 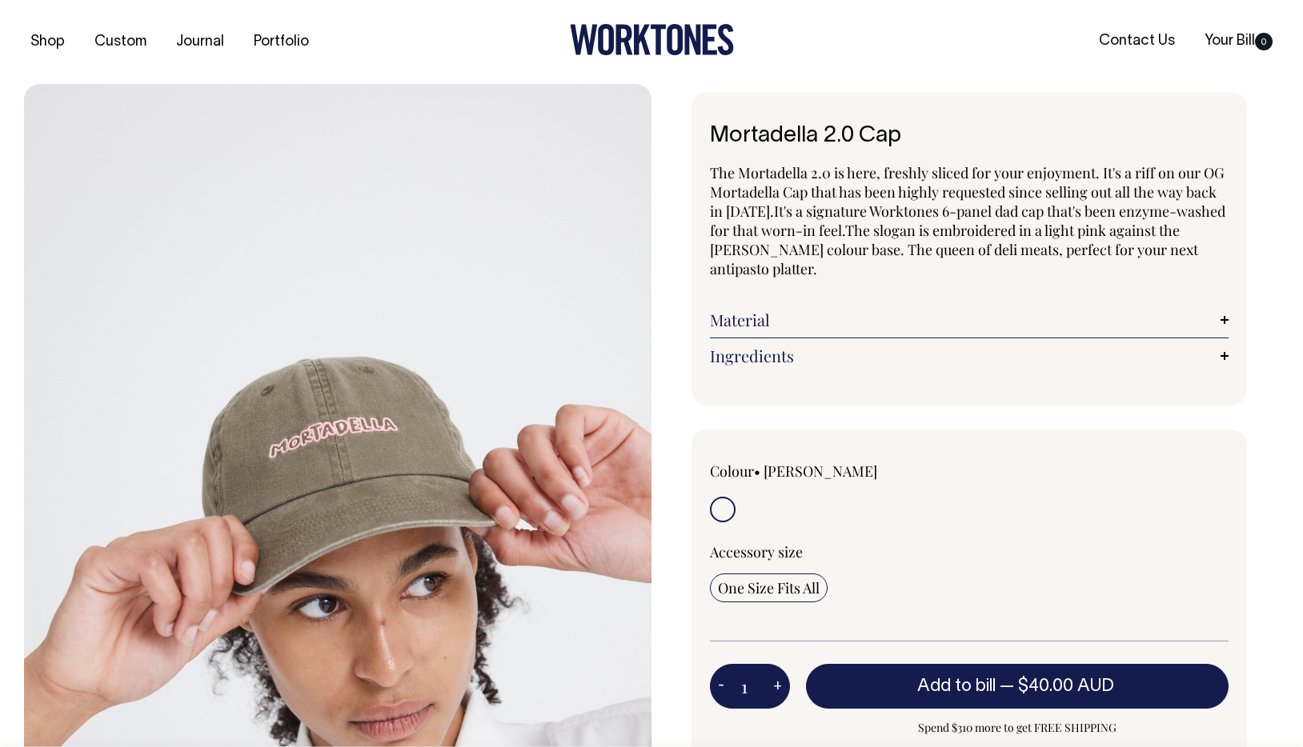 I want to click on input: One Size Fits All, so click(x=768, y=588).